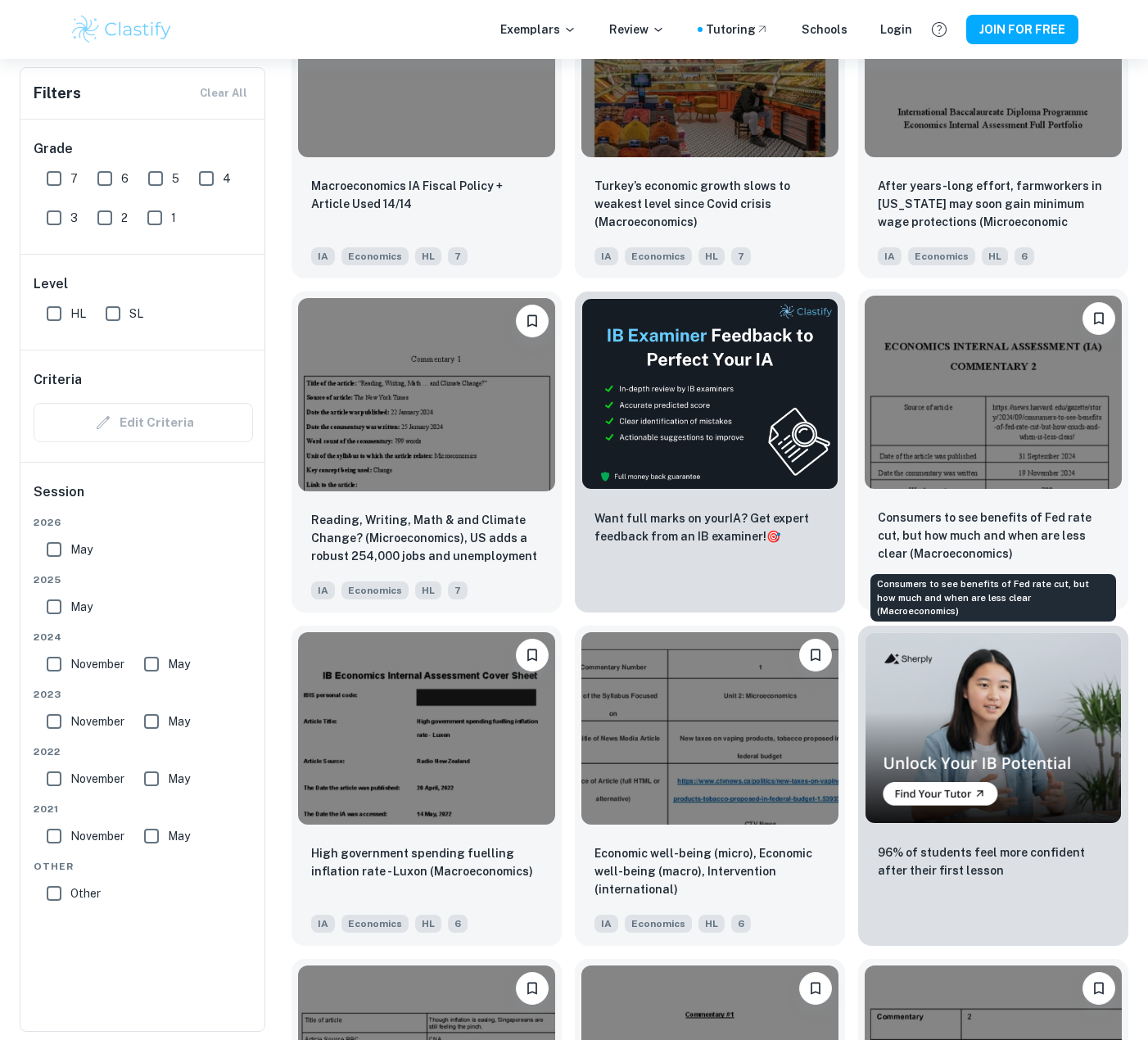  I want to click on p: Review, so click(637, 30).